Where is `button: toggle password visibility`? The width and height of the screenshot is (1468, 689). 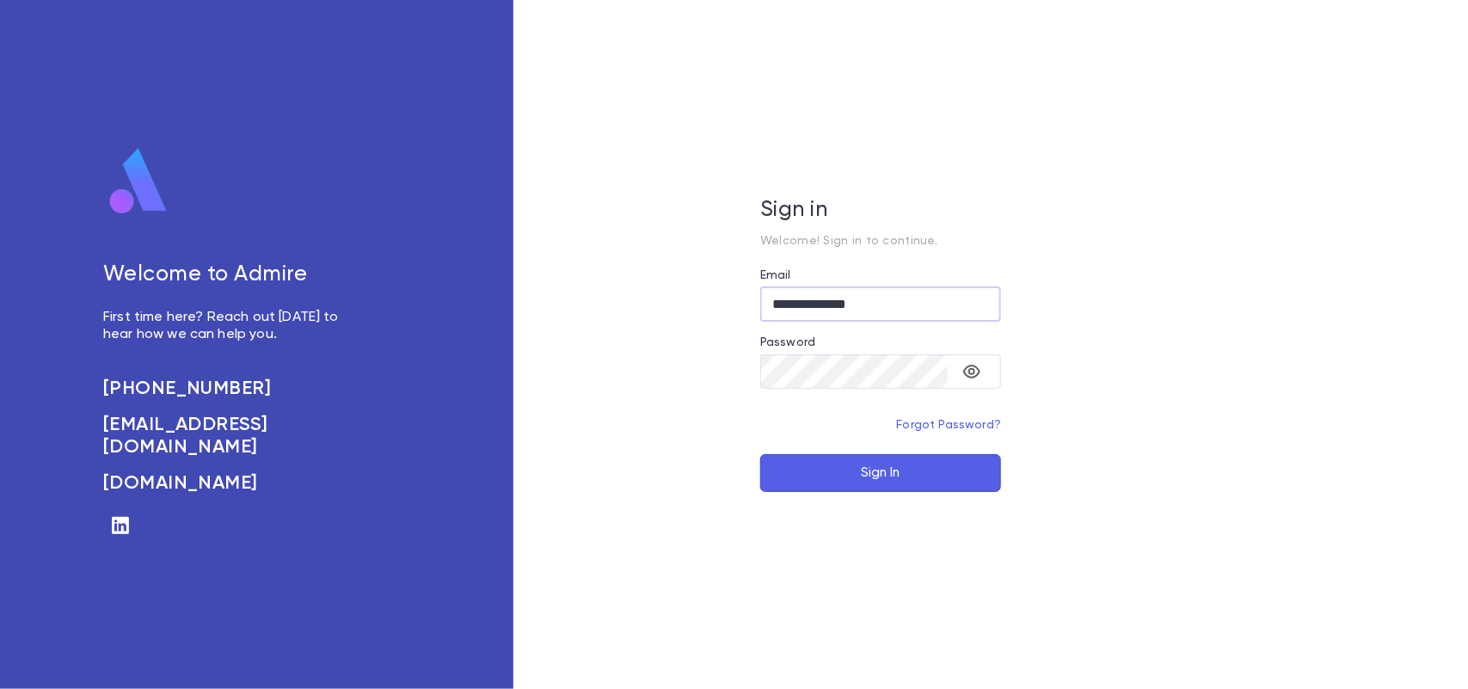
button: toggle password visibility is located at coordinates (972, 371).